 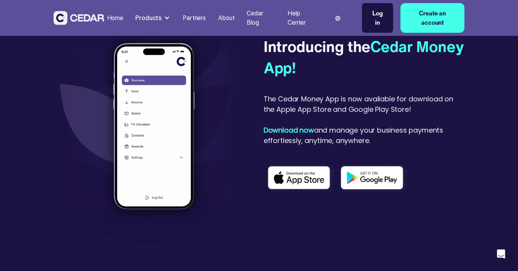 I want to click on div: Log in, so click(x=377, y=18).